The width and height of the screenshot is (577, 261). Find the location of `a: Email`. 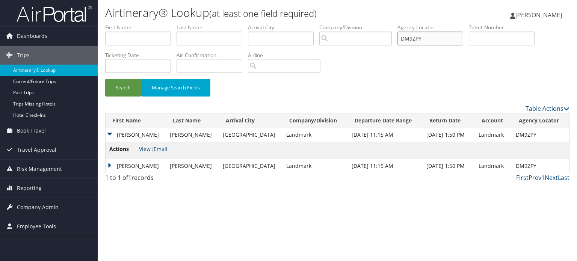

a: Email is located at coordinates (160, 149).